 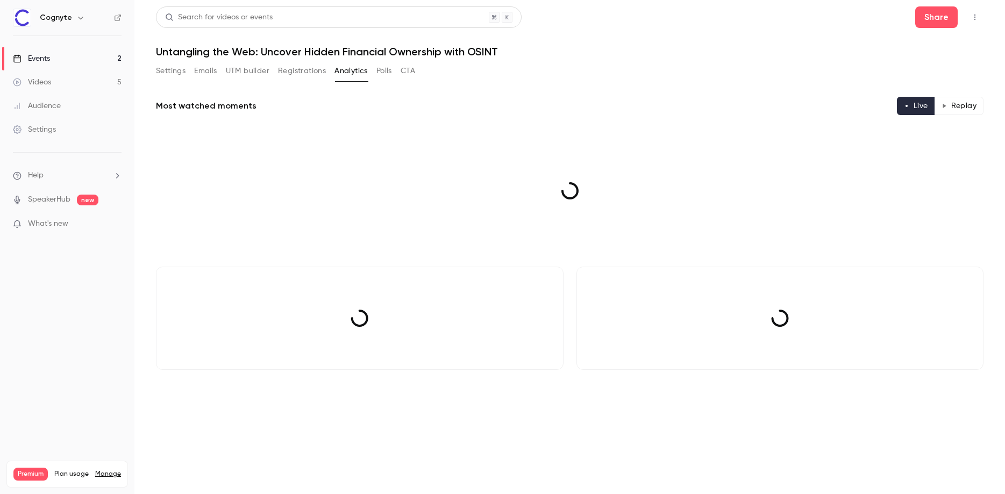 I want to click on button: UTM builder, so click(x=247, y=71).